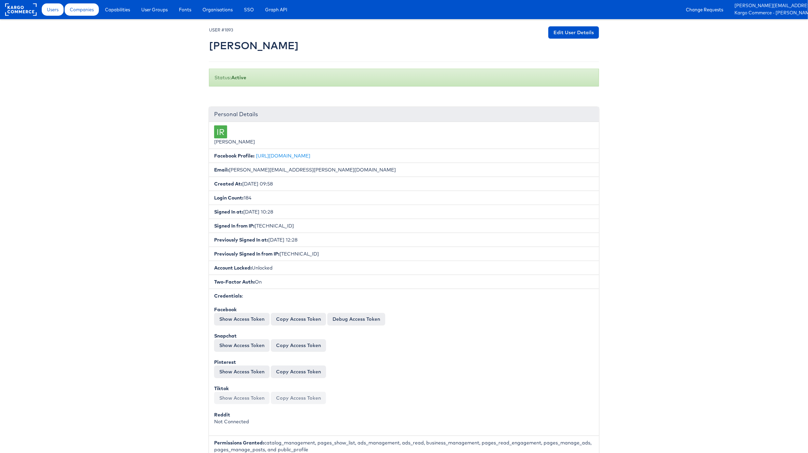 This screenshot has height=453, width=808. Describe the element at coordinates (82, 10) in the screenshot. I see `span: Companies` at that location.